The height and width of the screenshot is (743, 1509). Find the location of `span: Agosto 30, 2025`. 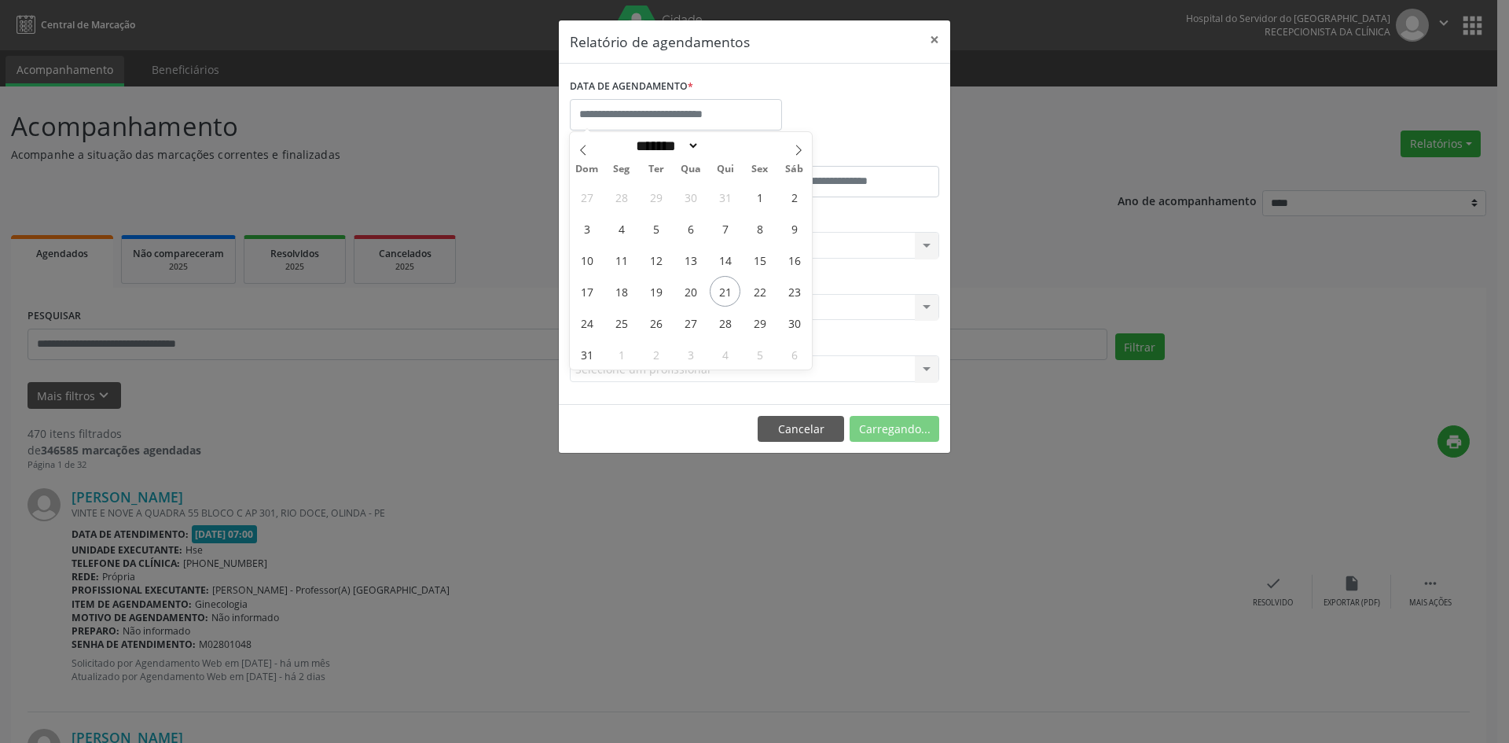

span: Agosto 30, 2025 is located at coordinates (794, 322).